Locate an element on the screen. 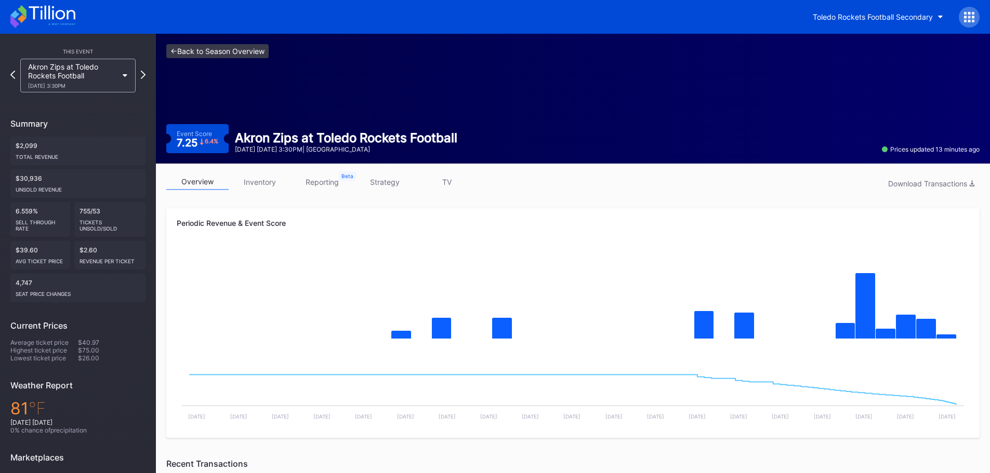  a: overview is located at coordinates (197, 182).